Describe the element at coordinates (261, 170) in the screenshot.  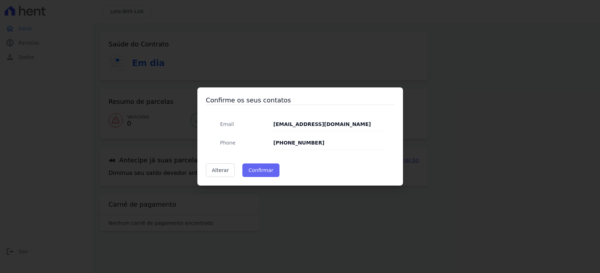
I see `button: Confirmar` at that location.